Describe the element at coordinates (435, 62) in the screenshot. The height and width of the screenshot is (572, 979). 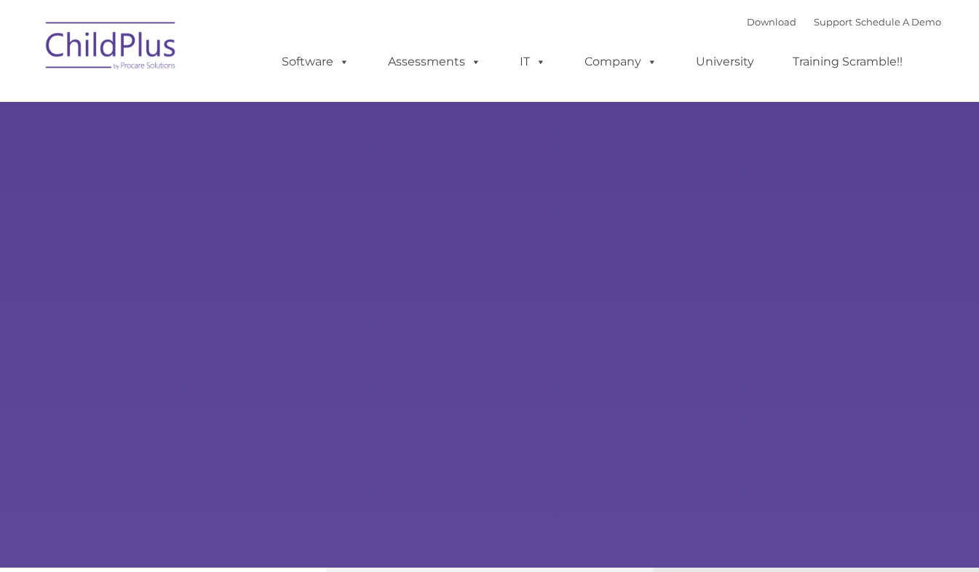
I see `a: Assessments` at that location.